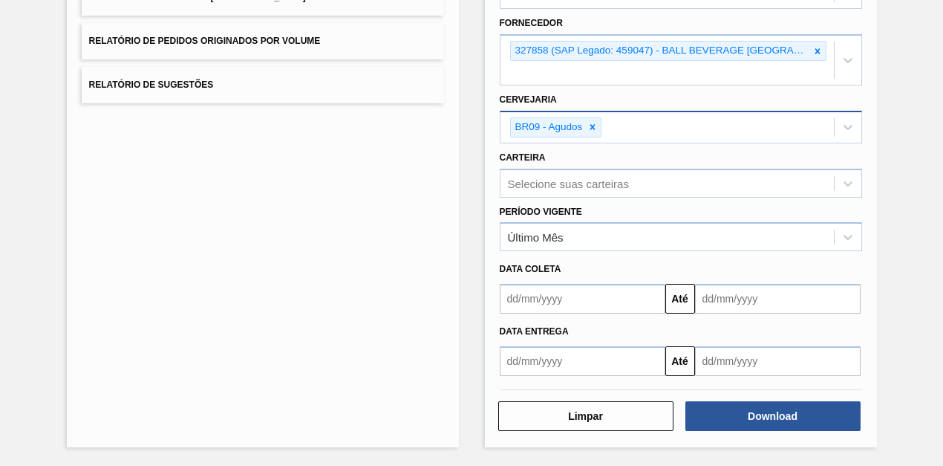 The height and width of the screenshot is (466, 943). What do you see at coordinates (263, 85) in the screenshot?
I see `button: Relatório de Sugestões` at bounding box center [263, 85].